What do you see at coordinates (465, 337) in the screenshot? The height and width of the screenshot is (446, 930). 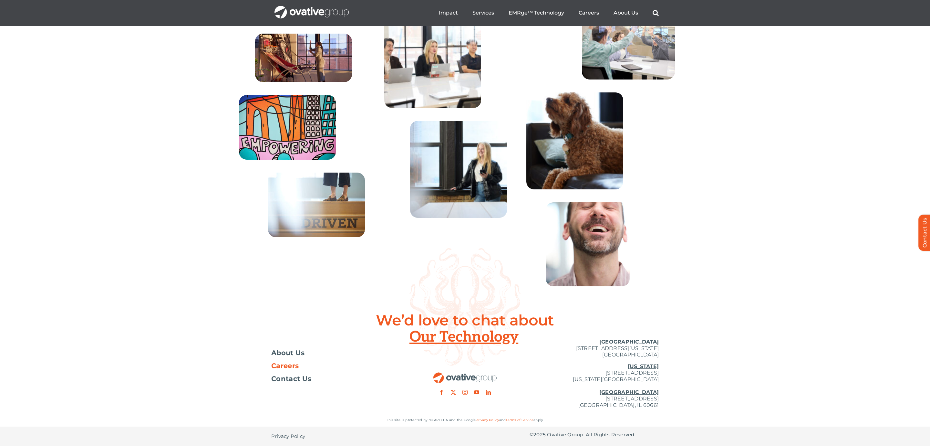 I see `span: Our Technology` at bounding box center [465, 337].